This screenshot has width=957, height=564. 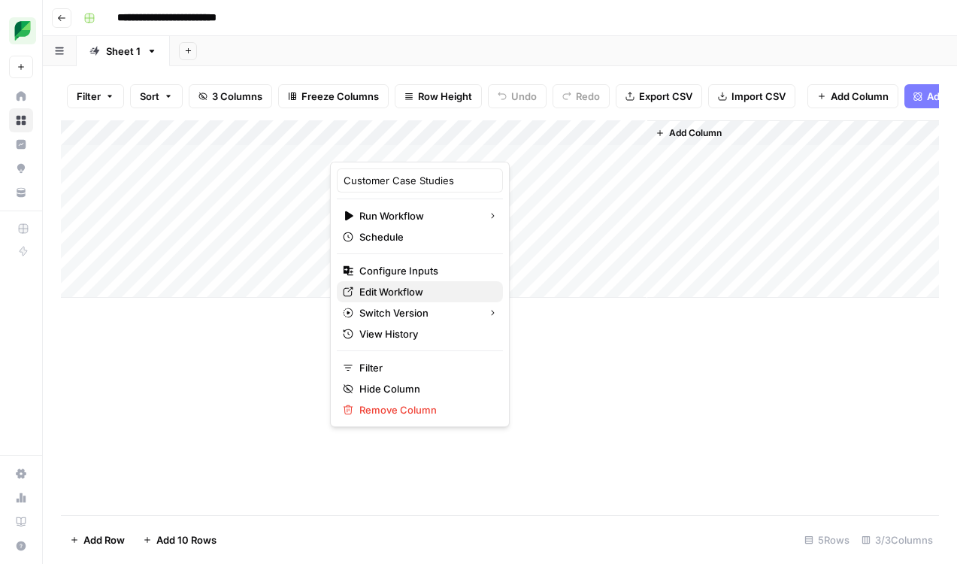 What do you see at coordinates (752, 96) in the screenshot?
I see `button: Import CSV` at bounding box center [752, 96].